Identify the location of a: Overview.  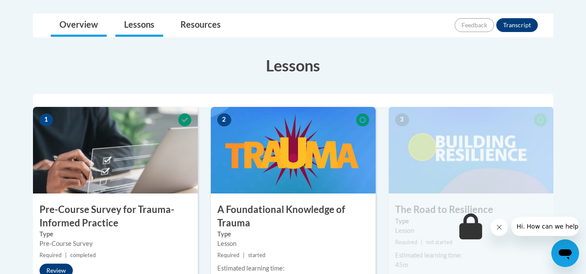
(78, 25).